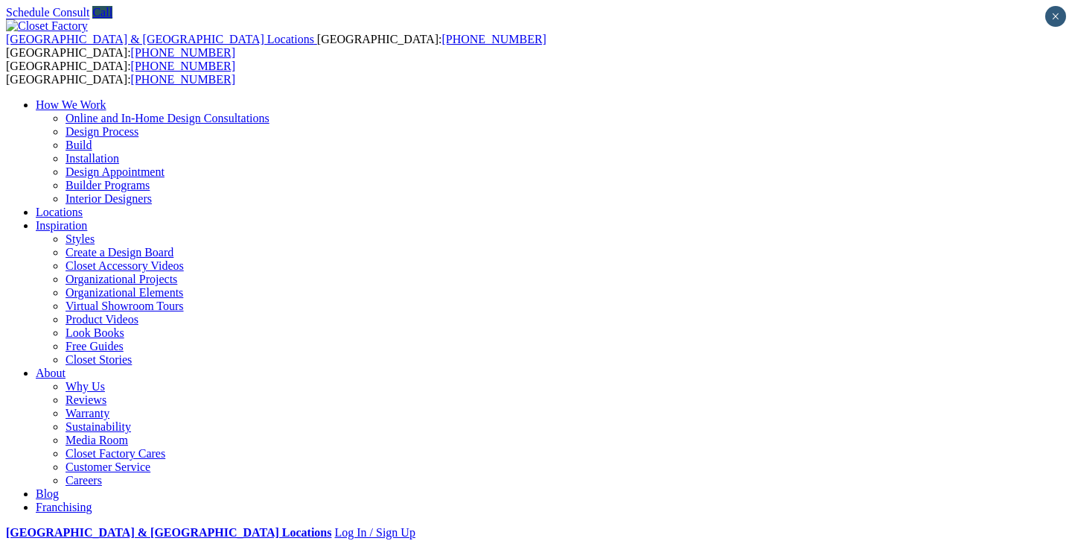 Image resolution: width=1072 pixels, height=541 pixels. Describe the element at coordinates (79, 144) in the screenshot. I see `a: Build` at that location.